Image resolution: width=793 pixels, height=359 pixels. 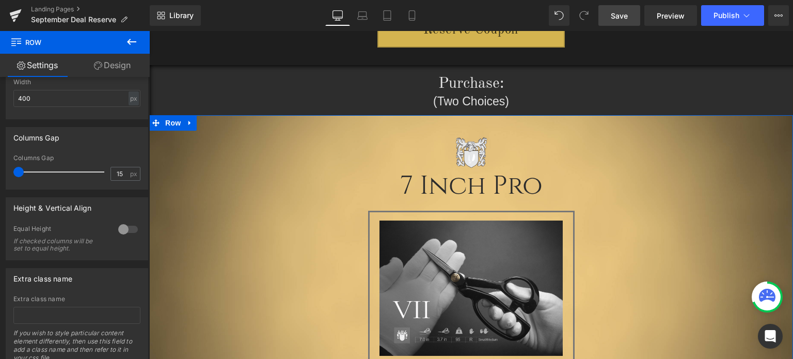 I want to click on div: Width, so click(x=77, y=82).